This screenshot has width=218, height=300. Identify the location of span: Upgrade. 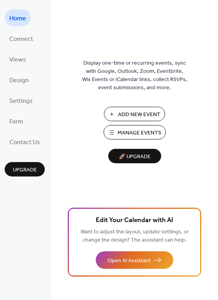
(25, 170).